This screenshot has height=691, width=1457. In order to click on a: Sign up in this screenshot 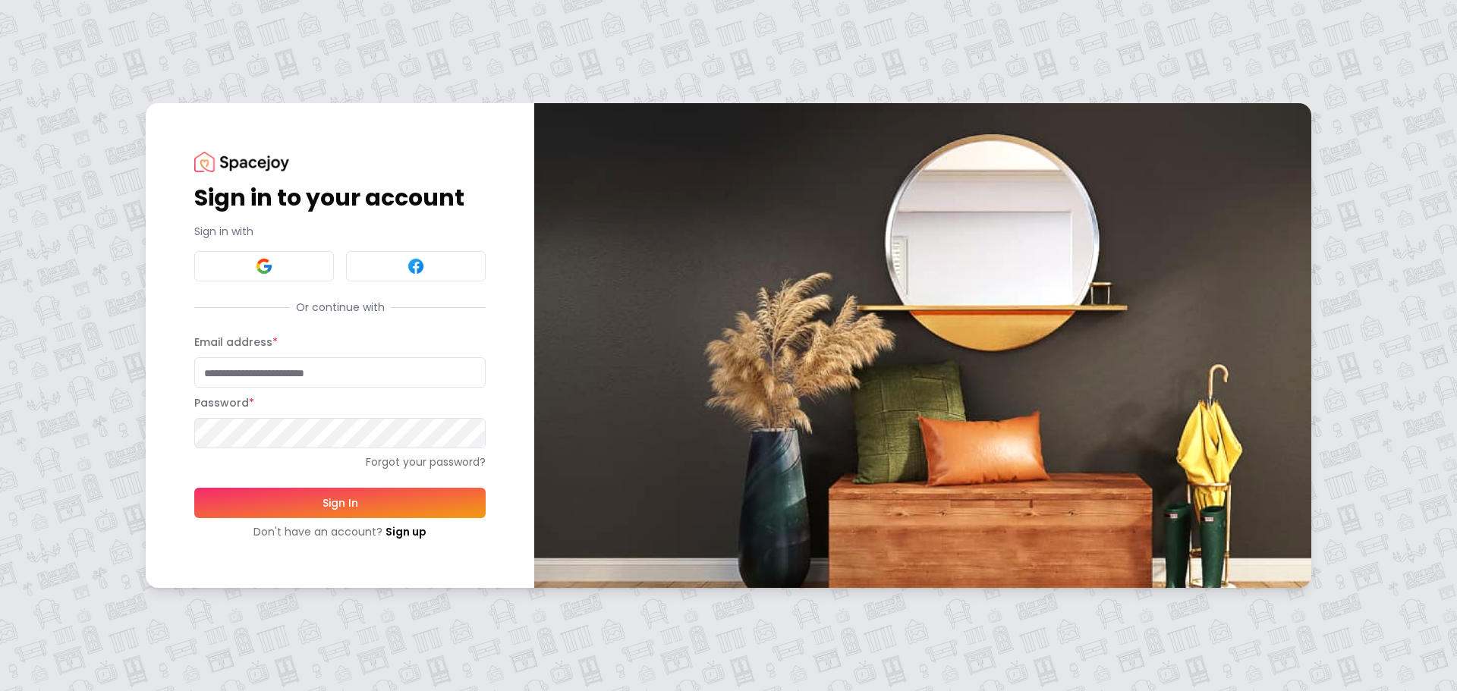, I will do `click(406, 532)`.